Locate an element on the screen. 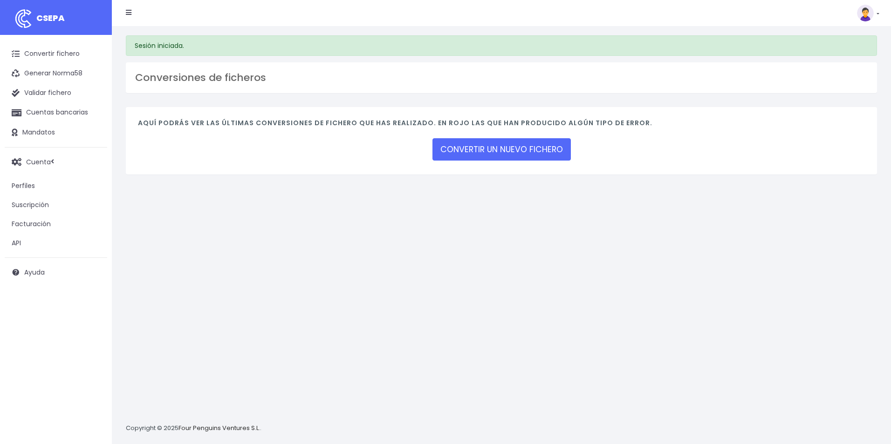 This screenshot has width=891, height=444. span: CSEPA is located at coordinates (50, 18).